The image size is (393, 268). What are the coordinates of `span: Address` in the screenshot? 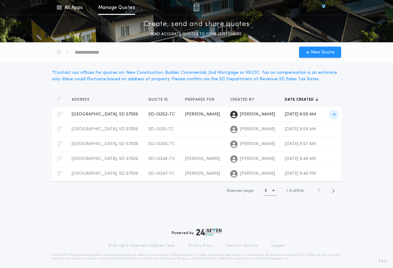 It's located at (81, 100).